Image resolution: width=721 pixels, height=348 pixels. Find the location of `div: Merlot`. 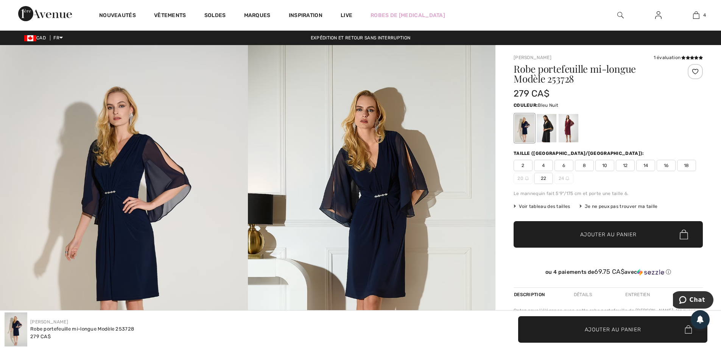

div: Merlot is located at coordinates (569, 128).